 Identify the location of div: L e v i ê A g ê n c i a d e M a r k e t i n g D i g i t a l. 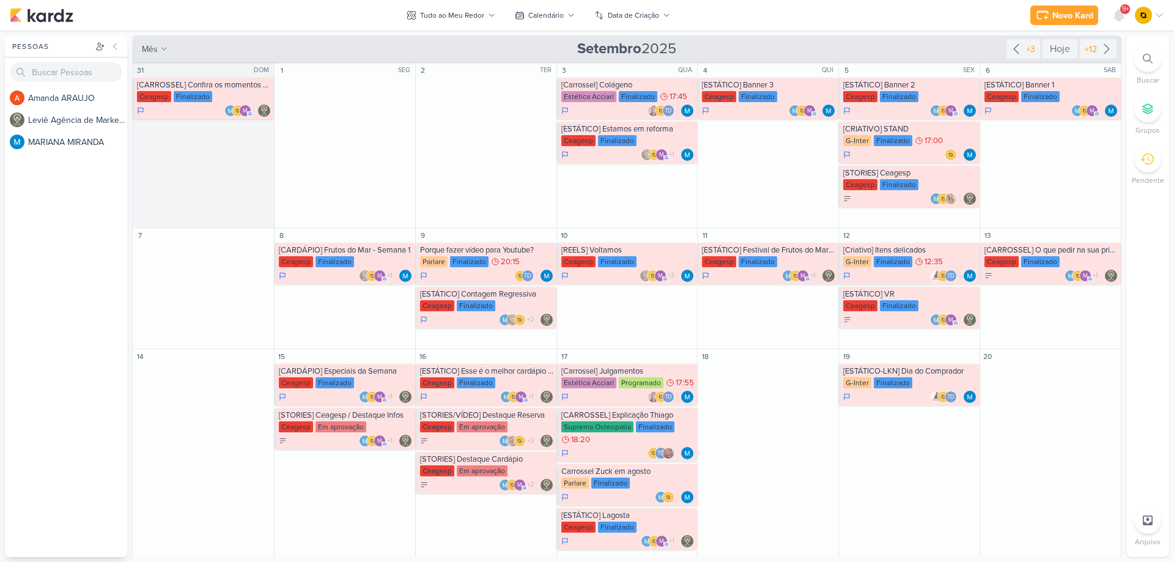
(78, 120).